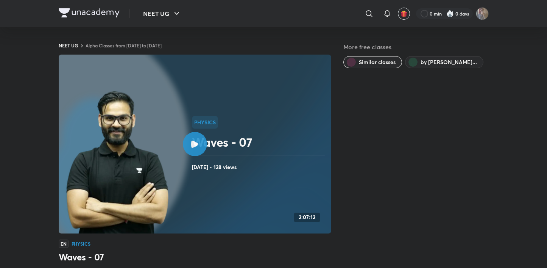 The height and width of the screenshot is (268, 547). I want to click on img: shubhanshu yadav, so click(482, 14).